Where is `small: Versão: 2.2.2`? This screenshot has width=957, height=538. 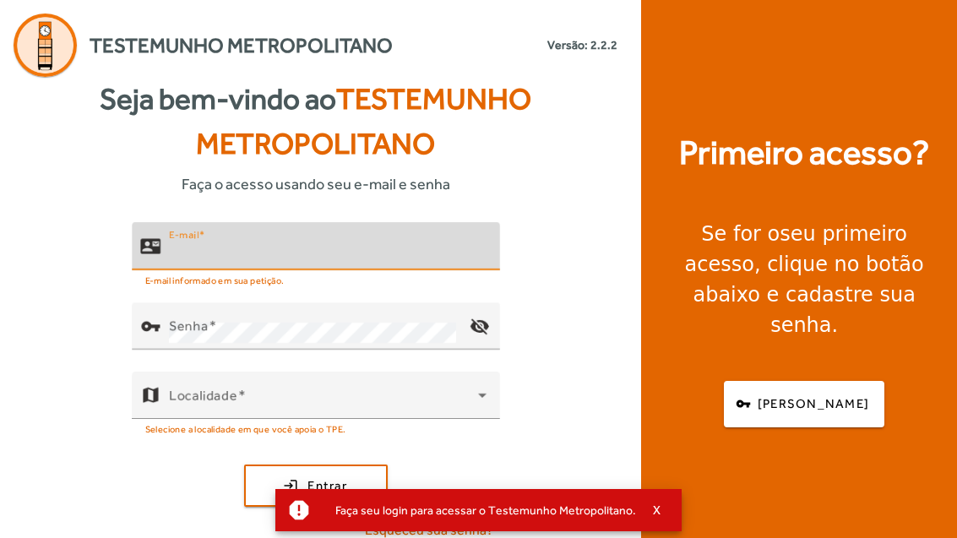
small: Versão: 2.2.2 is located at coordinates (582, 45).